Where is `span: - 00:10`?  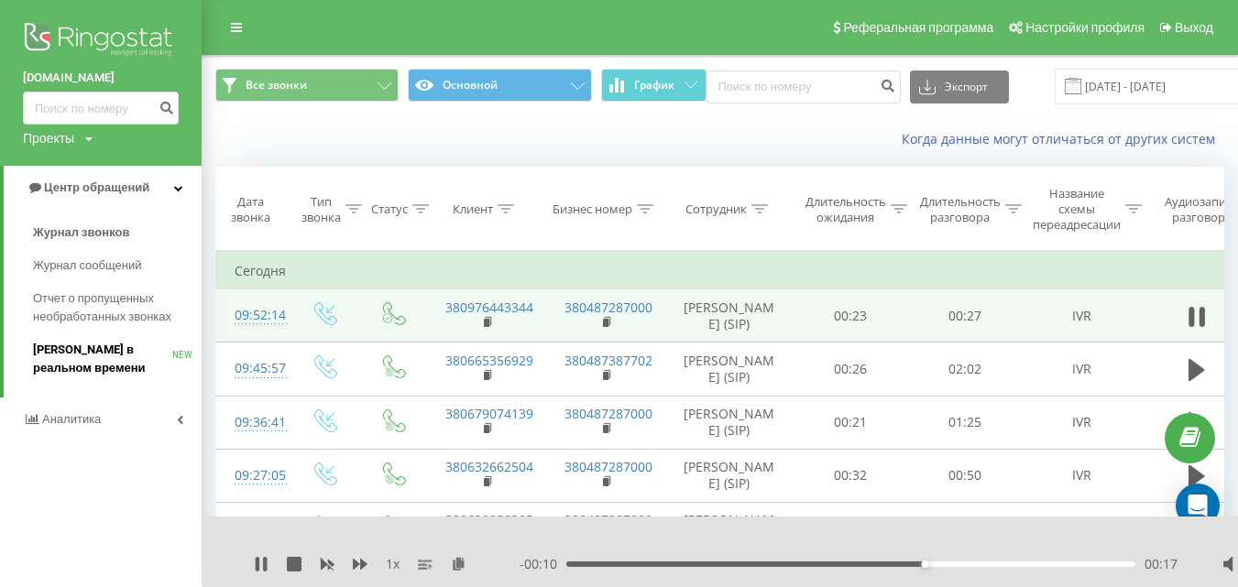
span: - 00:10 is located at coordinates (542, 564).